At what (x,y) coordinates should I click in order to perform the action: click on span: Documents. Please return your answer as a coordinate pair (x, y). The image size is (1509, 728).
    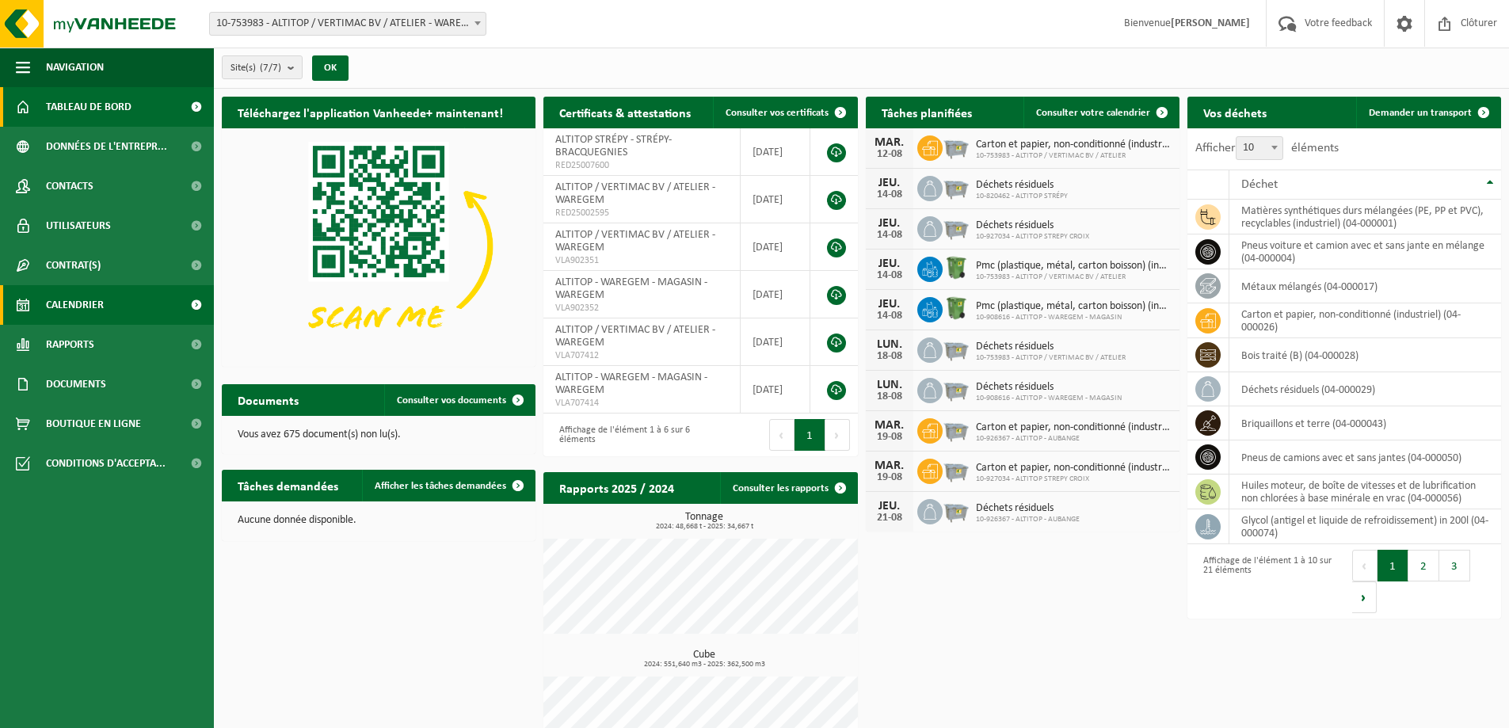
    Looking at the image, I should click on (76, 384).